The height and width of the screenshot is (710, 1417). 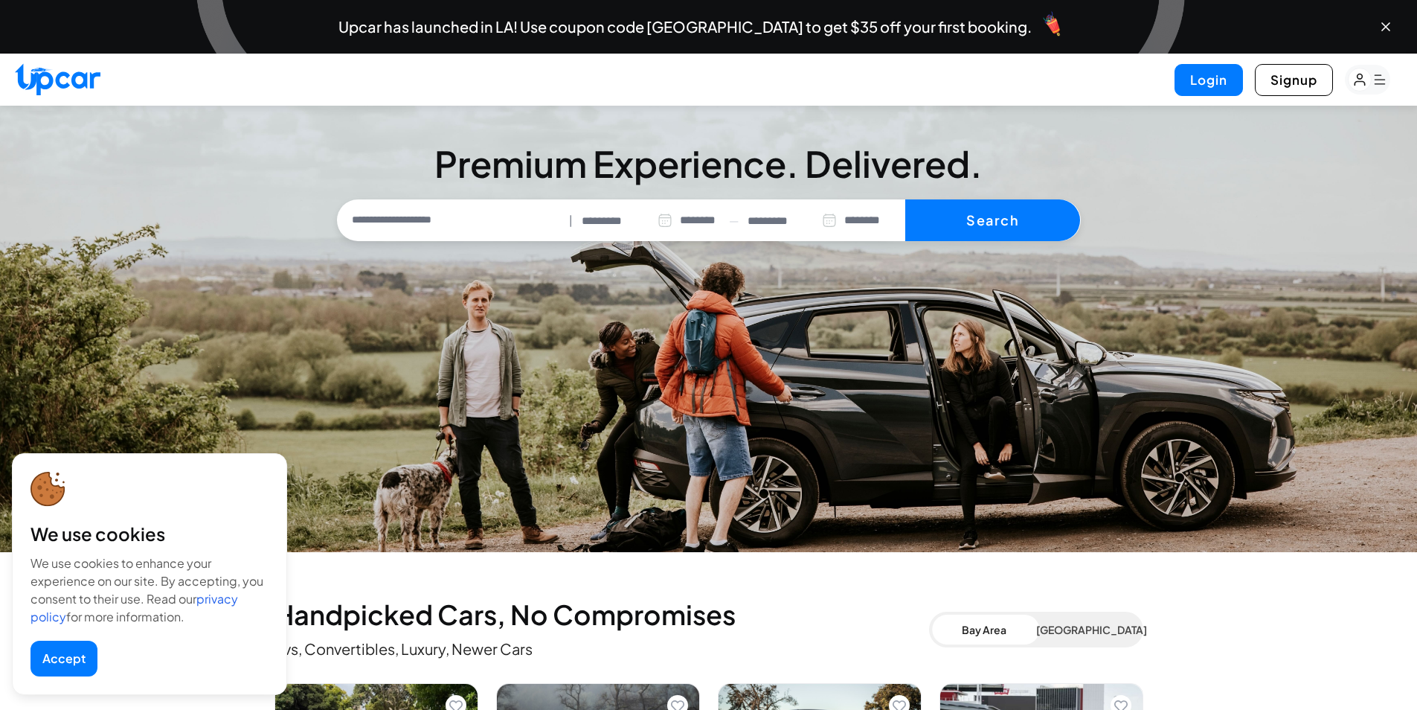 I want to click on button: Signup, so click(x=1294, y=80).